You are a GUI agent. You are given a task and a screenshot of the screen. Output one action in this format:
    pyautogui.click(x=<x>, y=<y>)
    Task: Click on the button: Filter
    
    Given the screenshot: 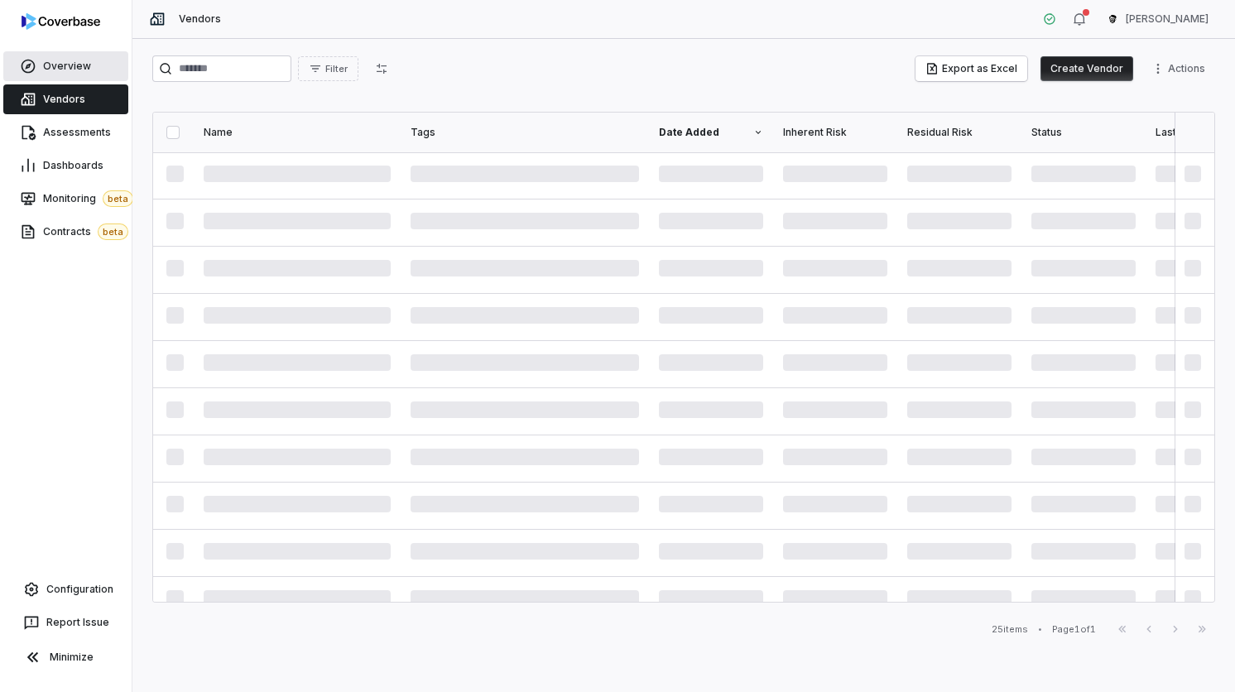 What is the action you would take?
    pyautogui.click(x=328, y=69)
    